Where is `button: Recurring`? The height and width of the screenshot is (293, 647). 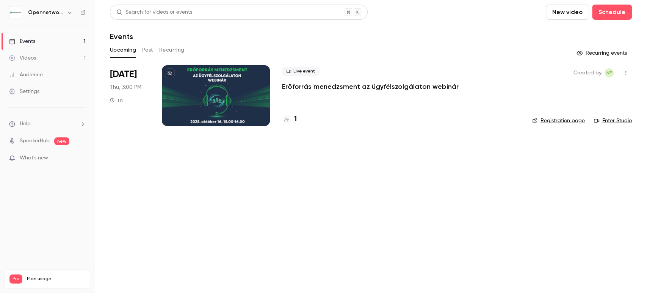 button: Recurring is located at coordinates (172, 50).